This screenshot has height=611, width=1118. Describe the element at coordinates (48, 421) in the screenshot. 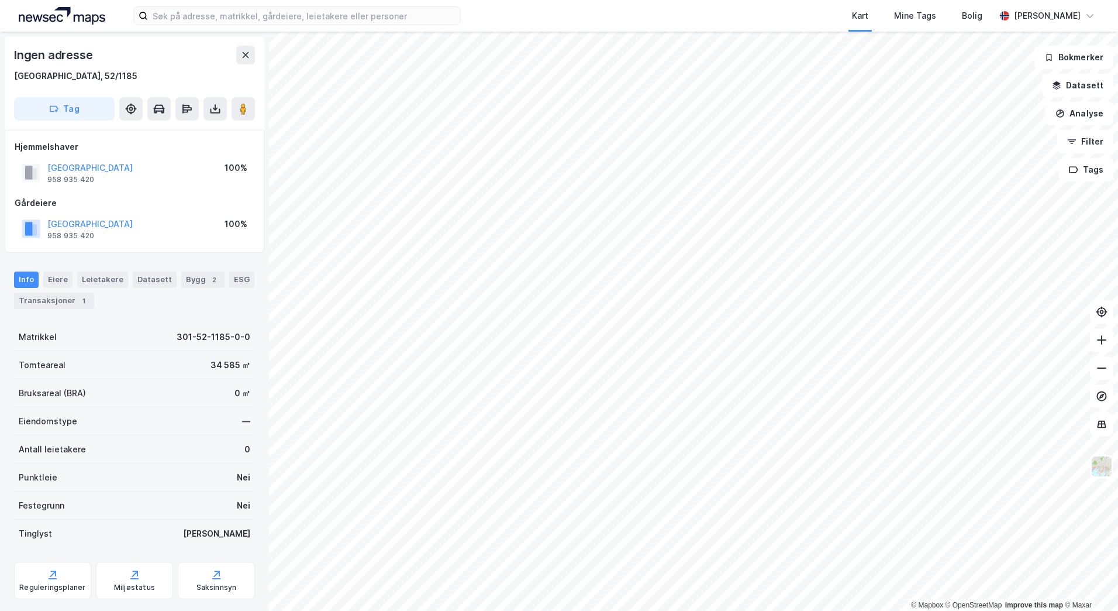

I see `div: Eiendomstype` at that location.